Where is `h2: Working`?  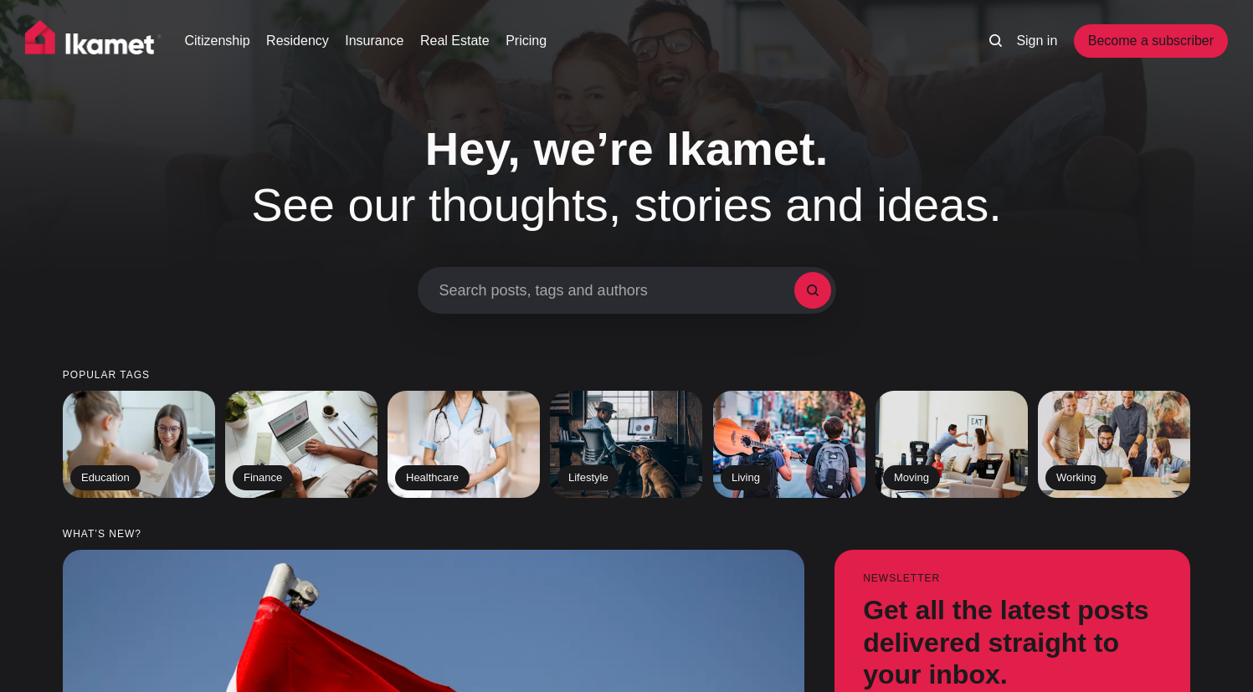 h2: Working is located at coordinates (1076, 478).